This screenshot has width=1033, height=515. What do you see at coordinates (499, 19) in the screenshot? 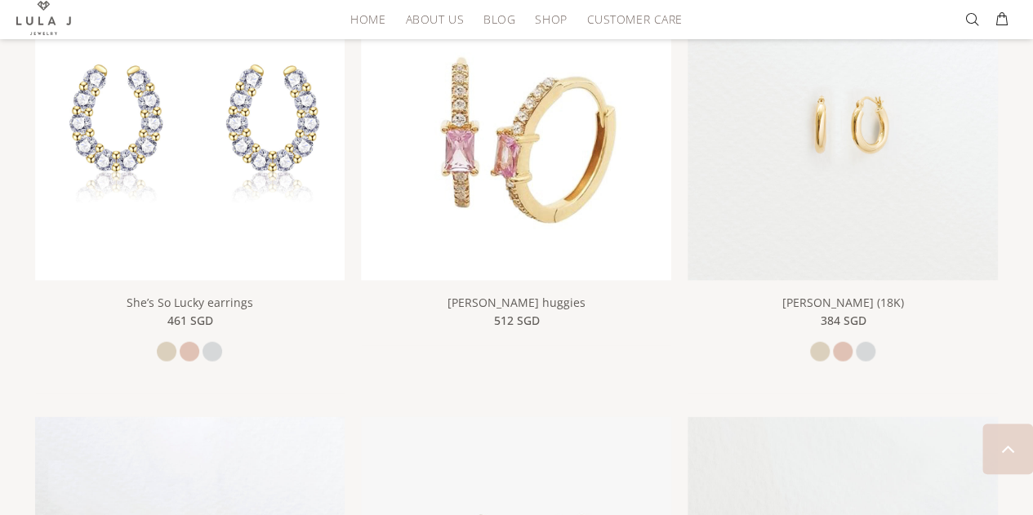
I see `span: Blog` at bounding box center [499, 19].